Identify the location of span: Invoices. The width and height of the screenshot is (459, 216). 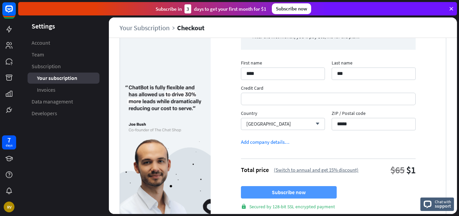
(46, 90).